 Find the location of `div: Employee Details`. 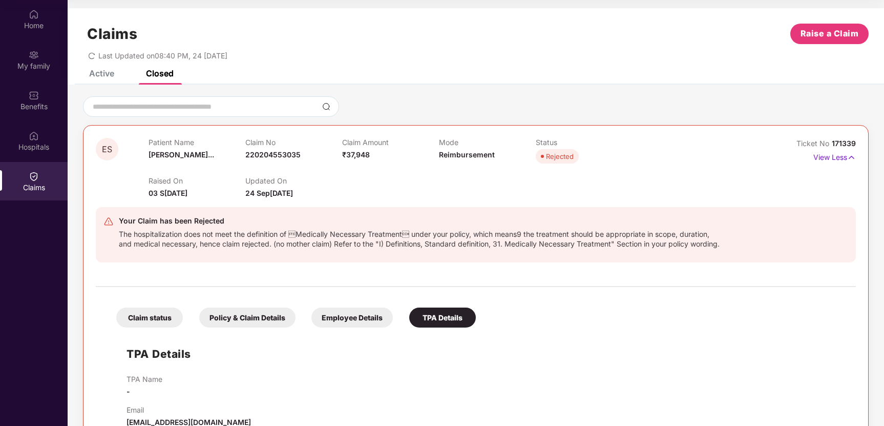

div: Employee Details is located at coordinates (352, 317).